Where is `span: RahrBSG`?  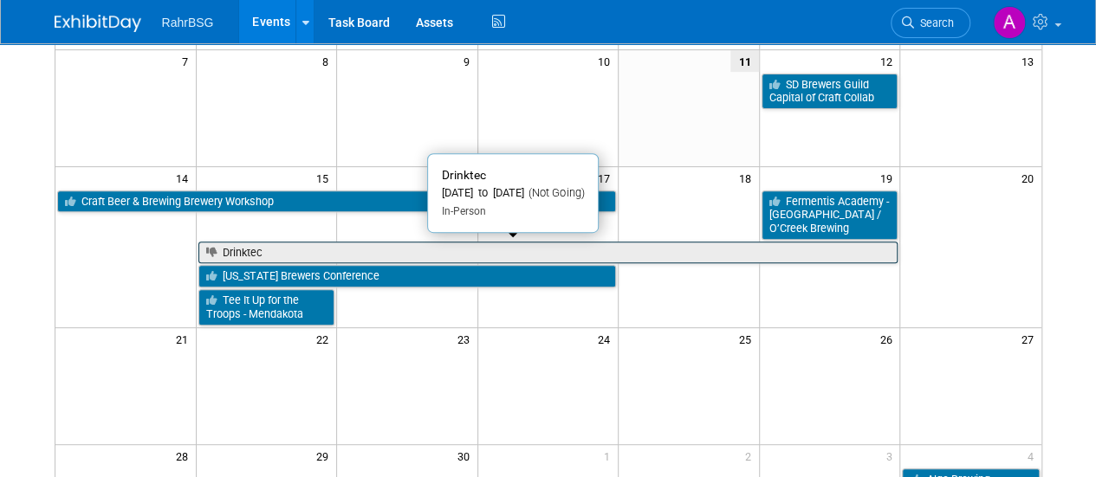
span: RahrBSG is located at coordinates (188, 23).